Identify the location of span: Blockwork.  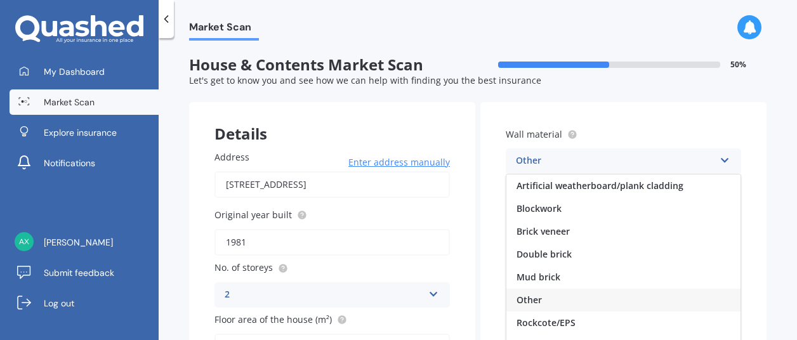
(539, 208).